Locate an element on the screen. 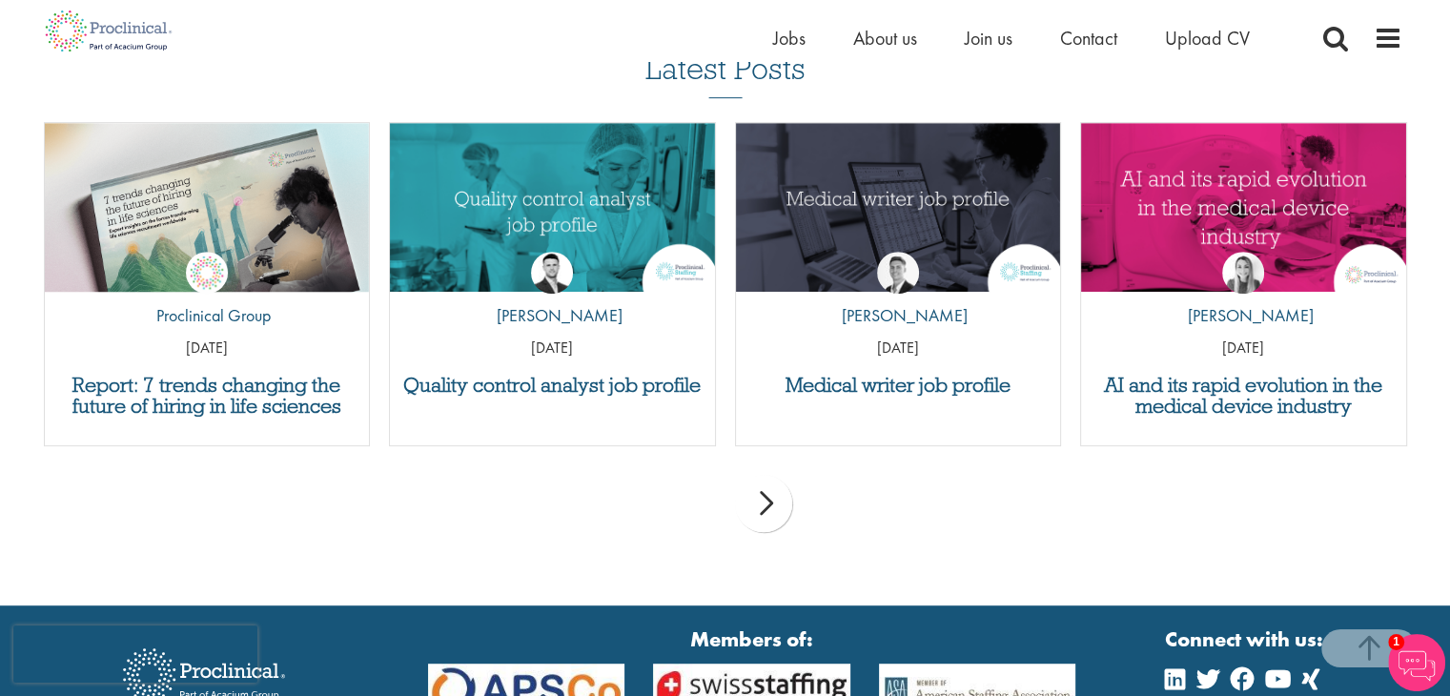  h3: Medical writer job profile is located at coordinates (898, 385).